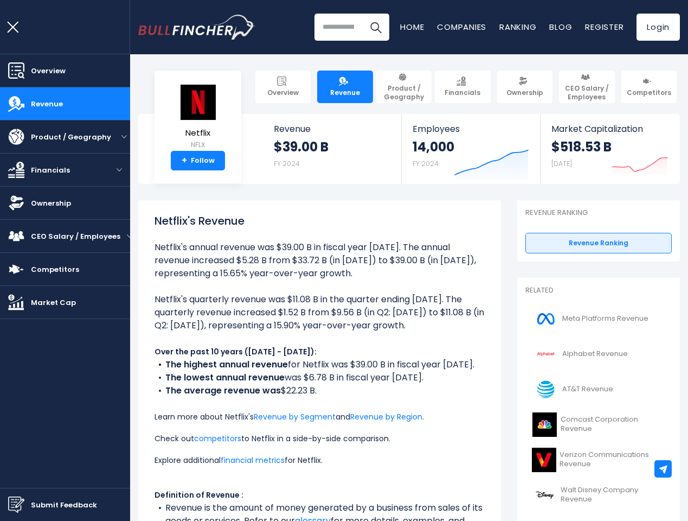 The image size is (688, 521). What do you see at coordinates (582, 146) in the screenshot?
I see `strong: $518.53 B` at bounding box center [582, 146].